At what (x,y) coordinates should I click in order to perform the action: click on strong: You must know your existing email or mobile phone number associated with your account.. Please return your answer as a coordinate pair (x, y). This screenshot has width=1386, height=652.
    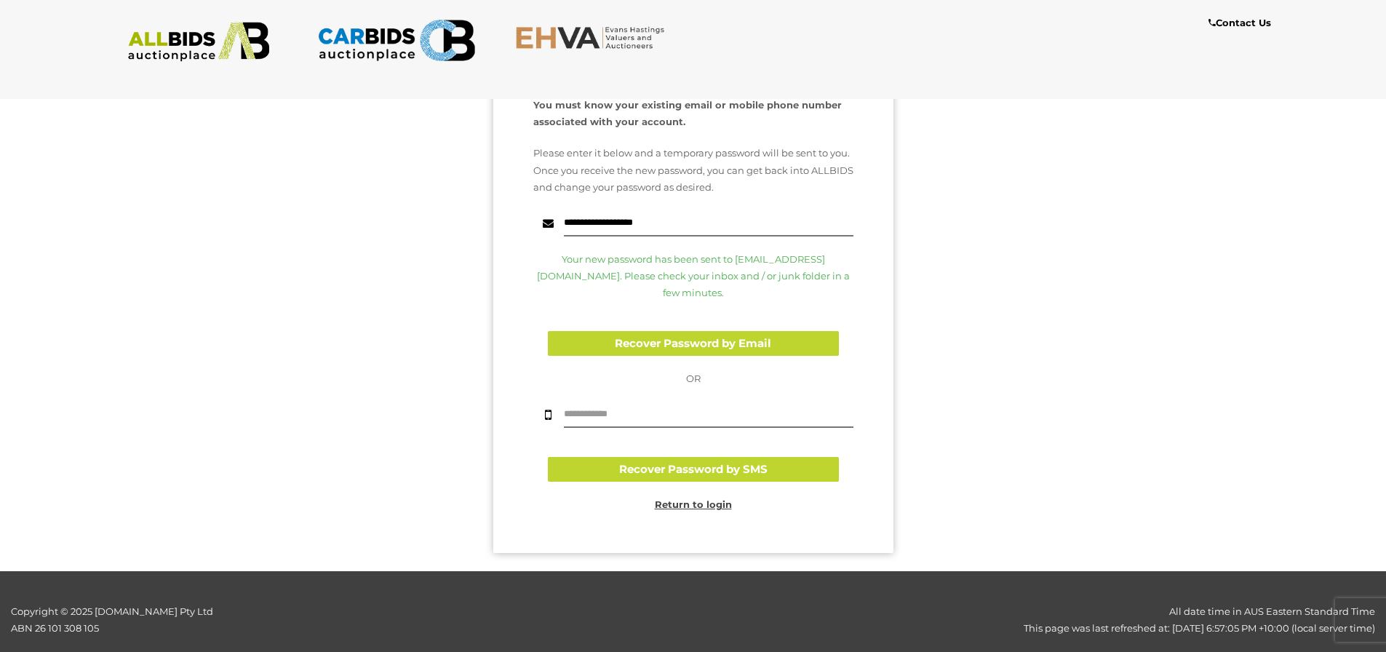
    Looking at the image, I should click on (688, 113).